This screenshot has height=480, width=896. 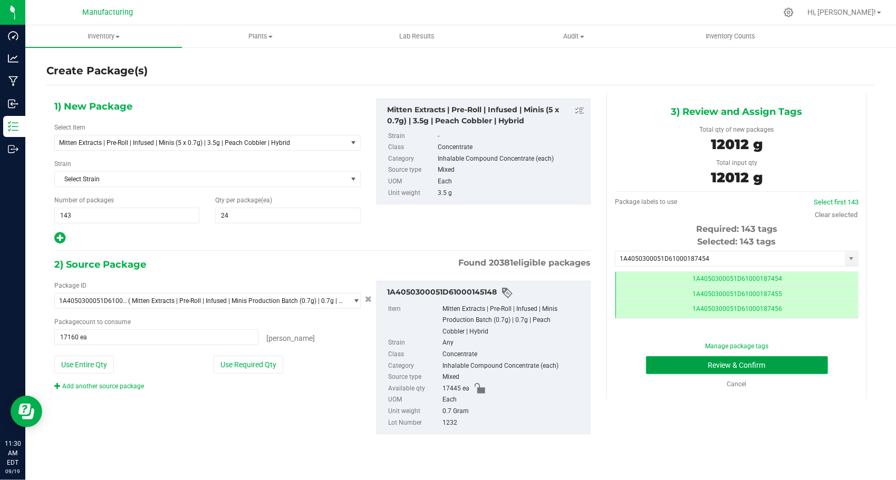 I want to click on a: Add another source package, so click(x=99, y=387).